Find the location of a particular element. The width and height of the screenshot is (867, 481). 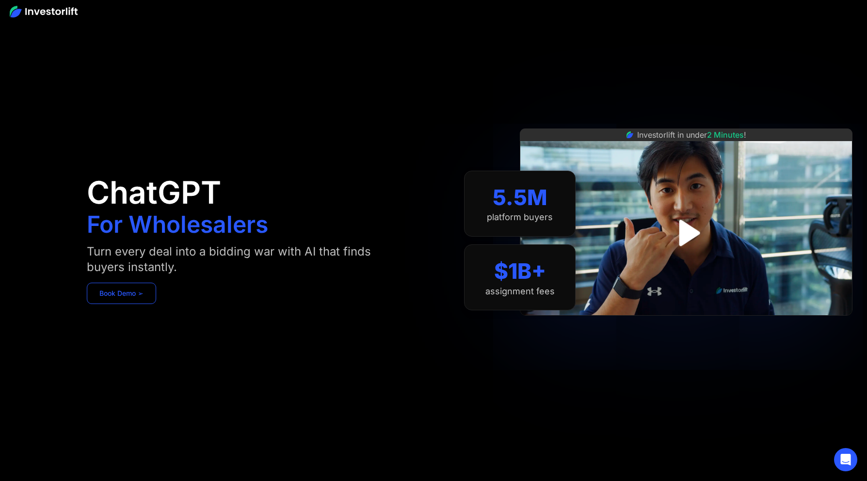

div: Investorlift in under ! is located at coordinates (691, 135).